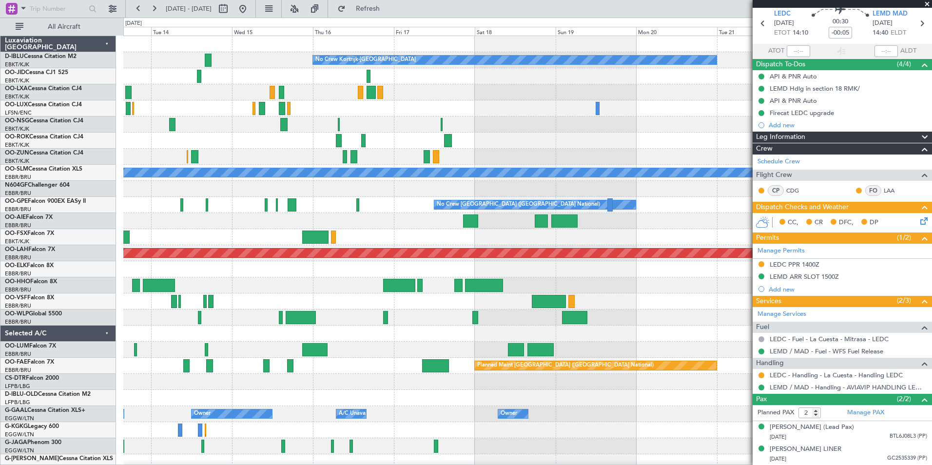 The image size is (932, 465). What do you see at coordinates (31, 282) in the screenshot?
I see `a: OO-HHOFalcon 8X` at bounding box center [31, 282].